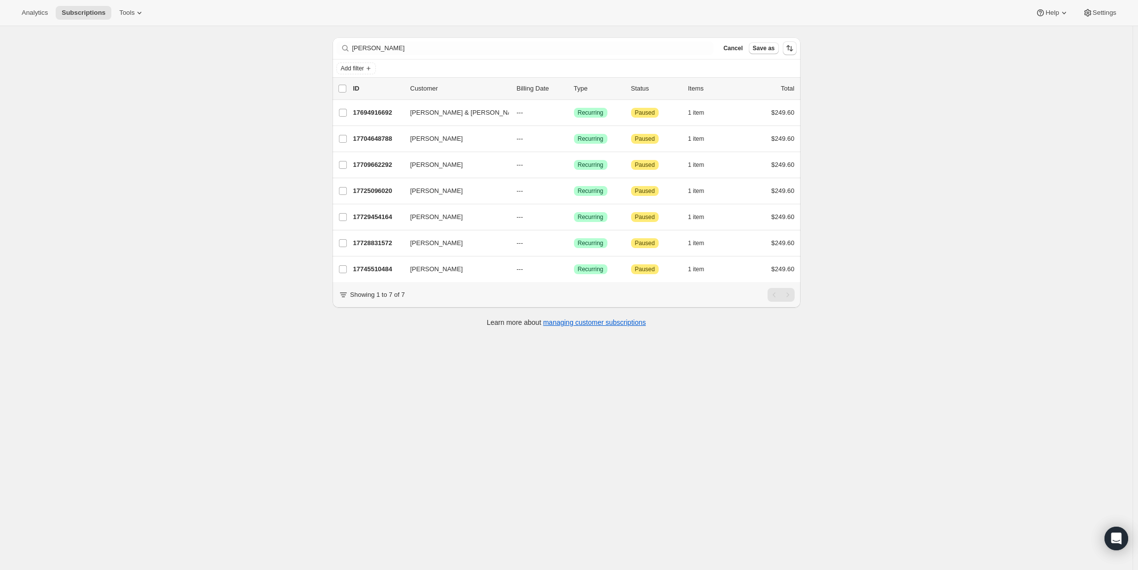  What do you see at coordinates (378, 113) in the screenshot?
I see `p: 17694916692` at bounding box center [378, 113].